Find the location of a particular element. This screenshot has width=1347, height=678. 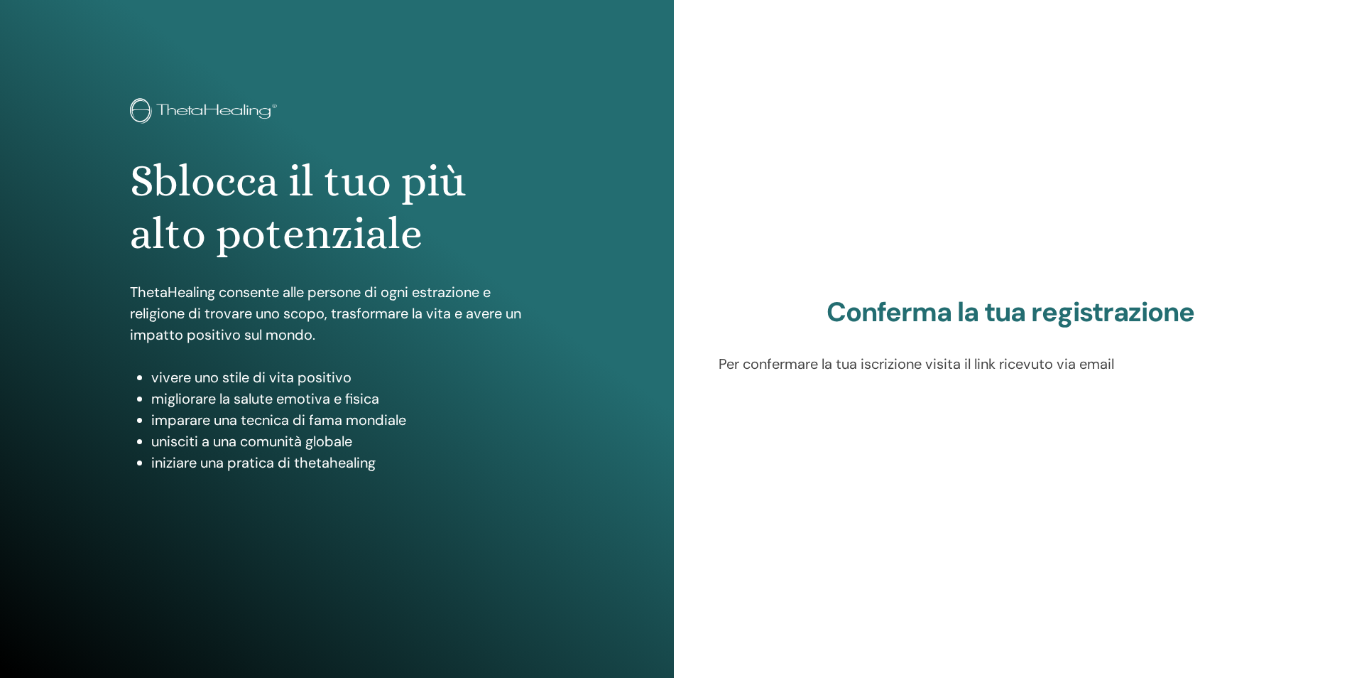

h1: Sblocca il tuo più alto potenziale is located at coordinates (337, 207).